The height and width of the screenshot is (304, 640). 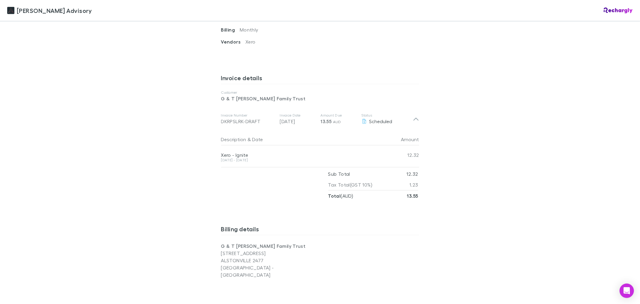 What do you see at coordinates (258, 139) in the screenshot?
I see `button: Date` at bounding box center [258, 139].